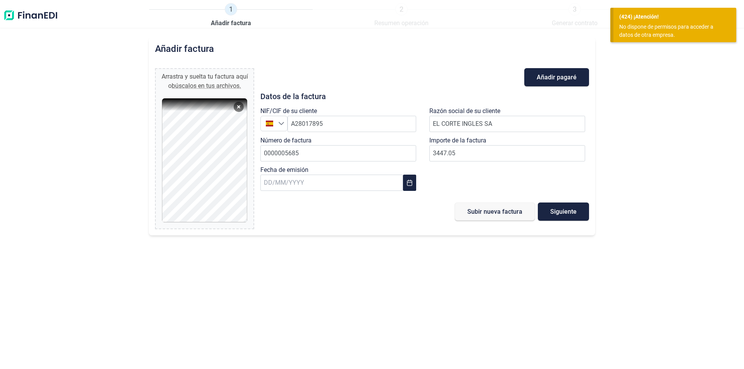  I want to click on label: Fecha de emisión, so click(284, 170).